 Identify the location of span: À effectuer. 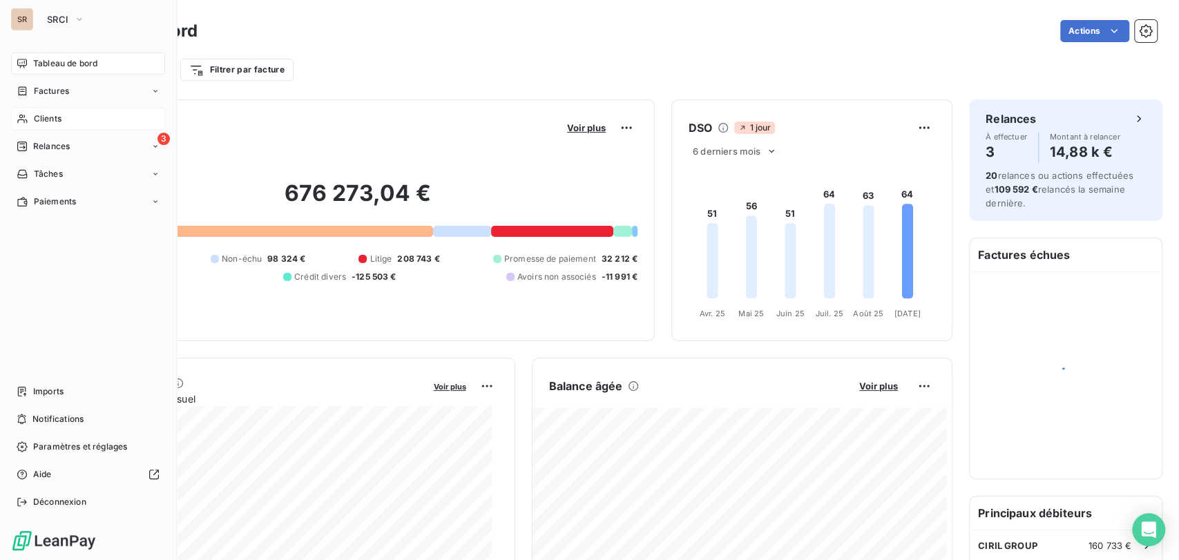
(1006, 137).